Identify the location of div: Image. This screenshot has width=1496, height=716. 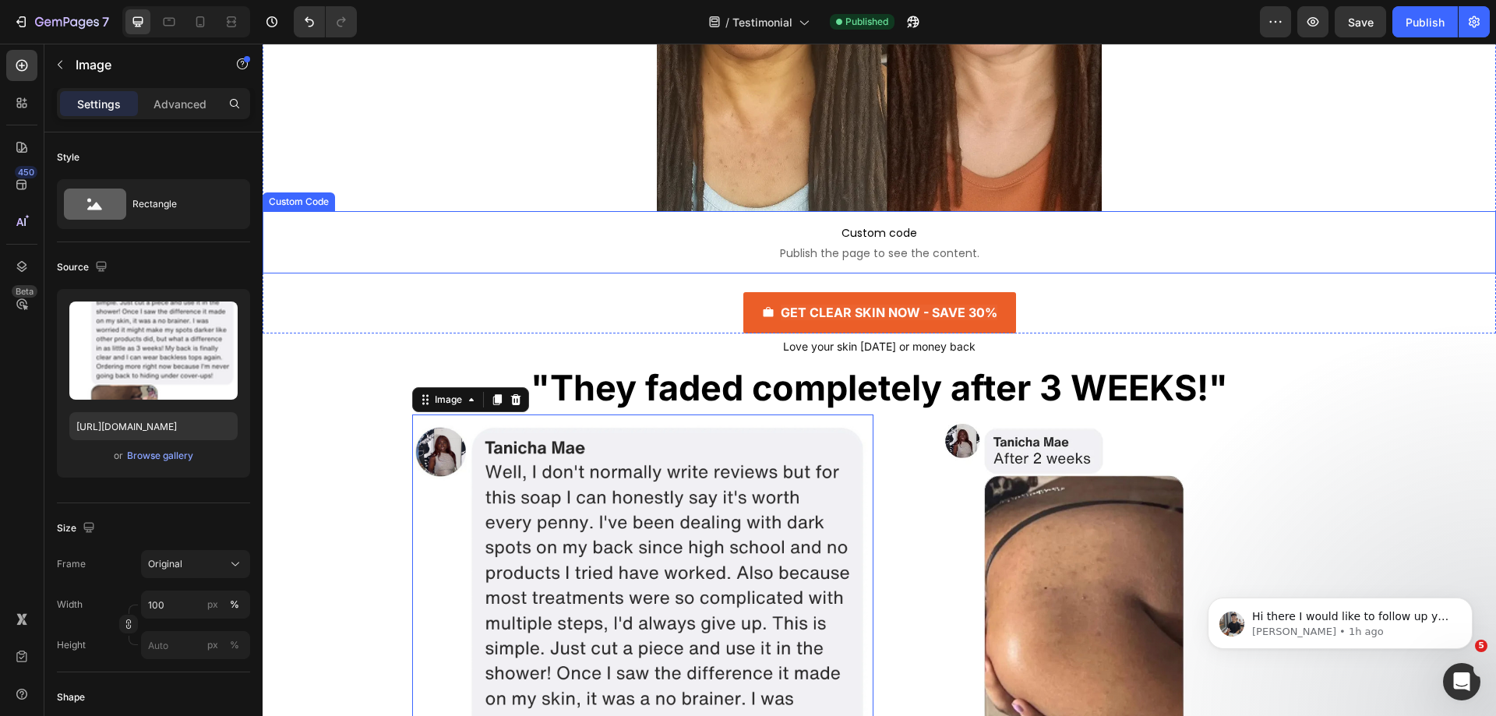
(185, 356).